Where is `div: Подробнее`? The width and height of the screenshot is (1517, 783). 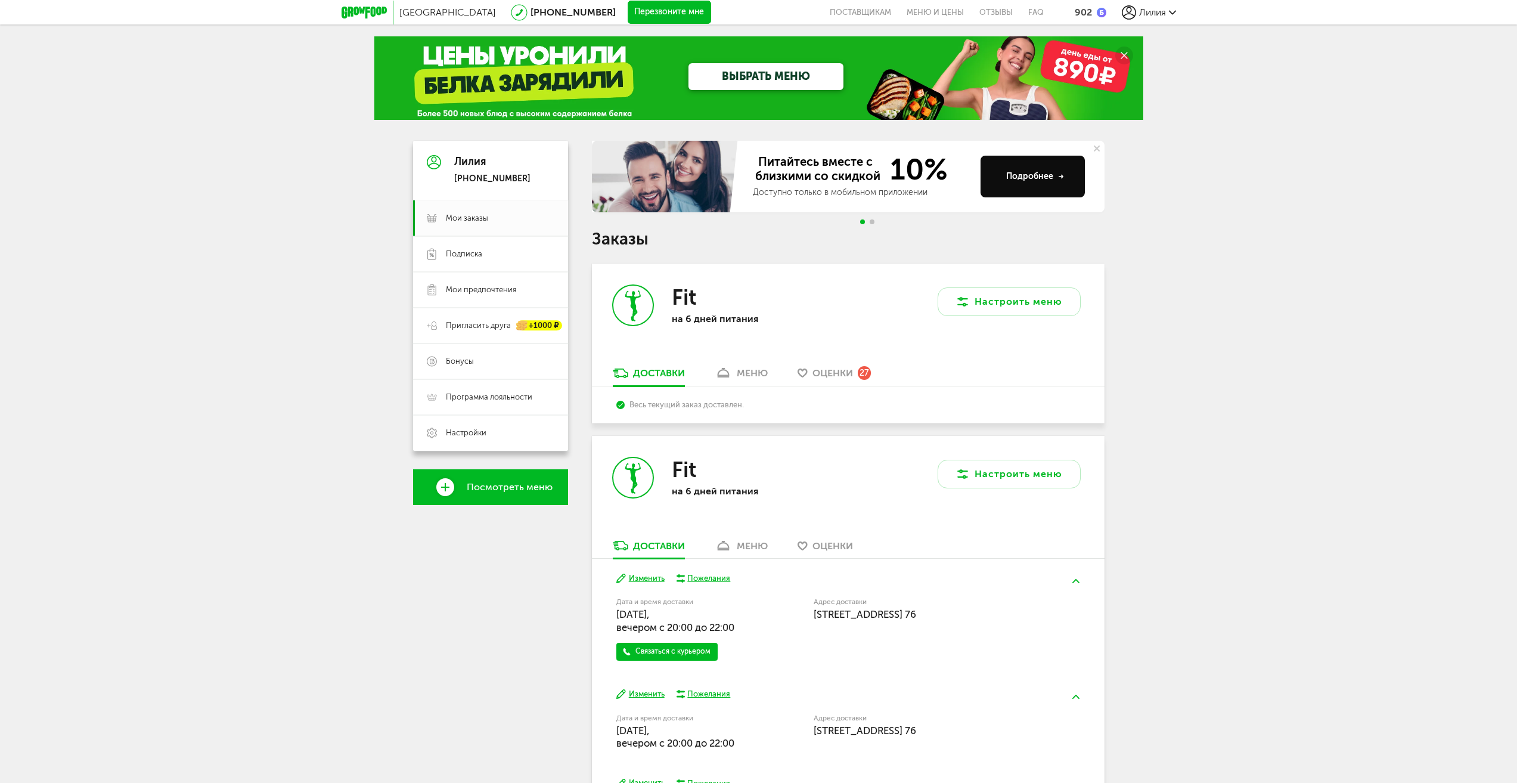 div: Подробнее is located at coordinates (1035, 176).